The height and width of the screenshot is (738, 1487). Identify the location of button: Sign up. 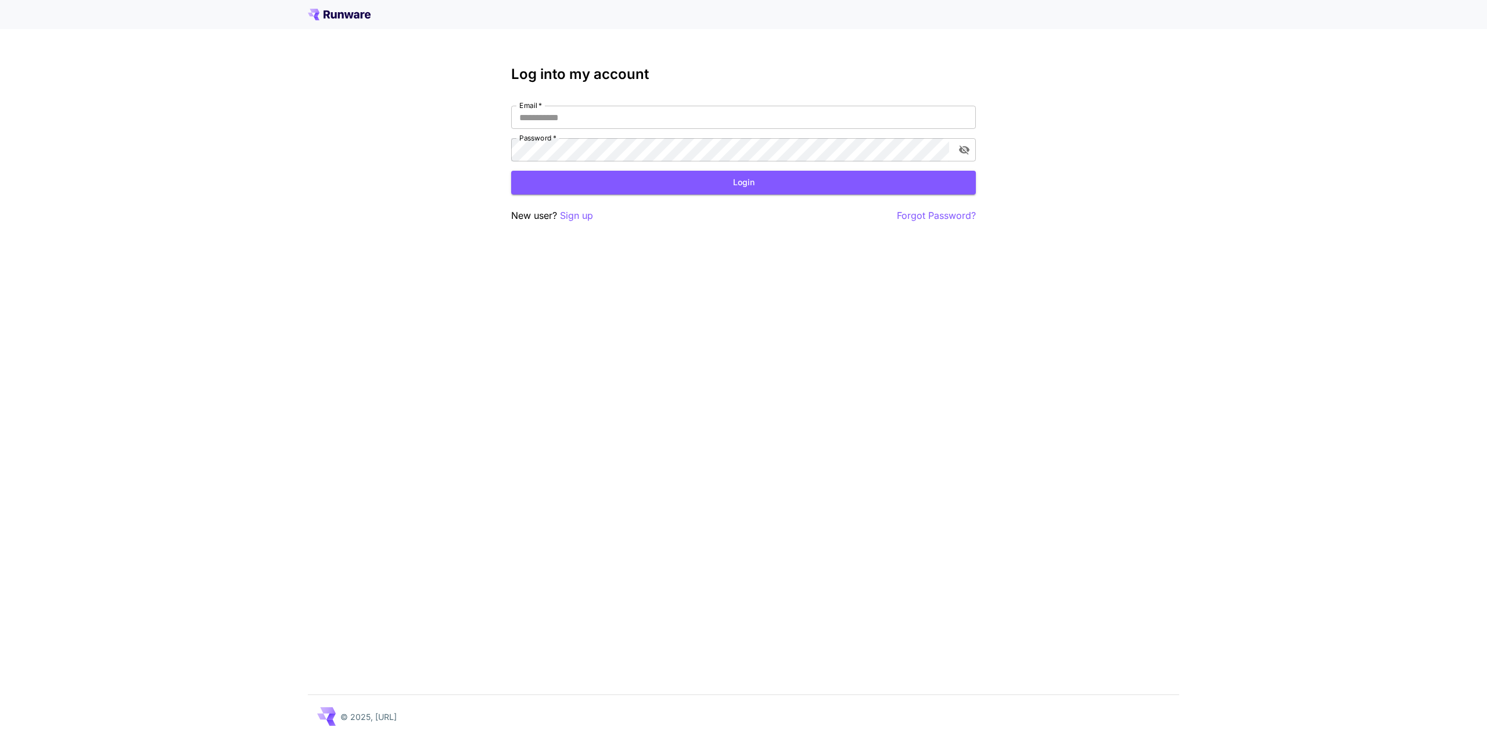
(576, 216).